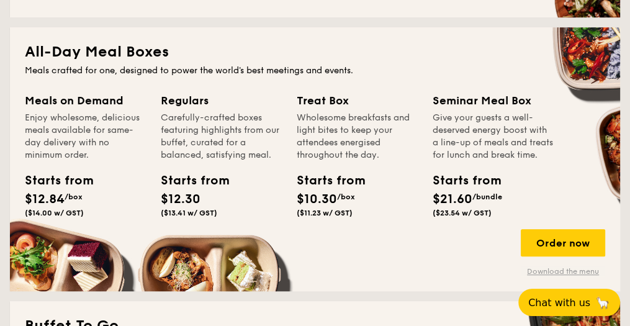 The width and height of the screenshot is (630, 326). I want to click on span: $10.30, so click(316, 199).